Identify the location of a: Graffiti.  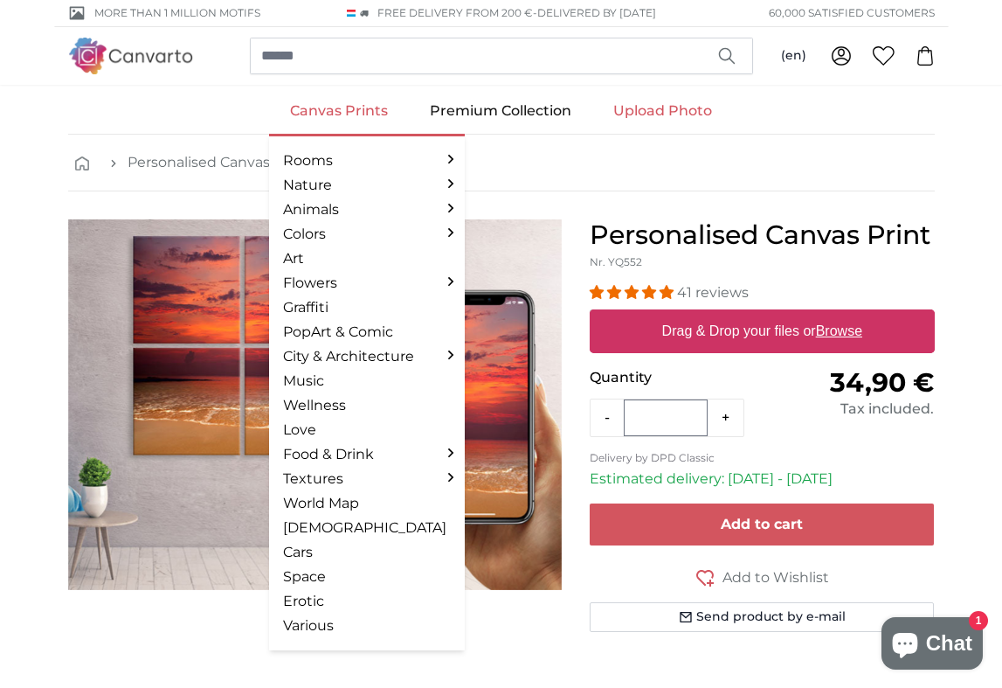
(367, 308).